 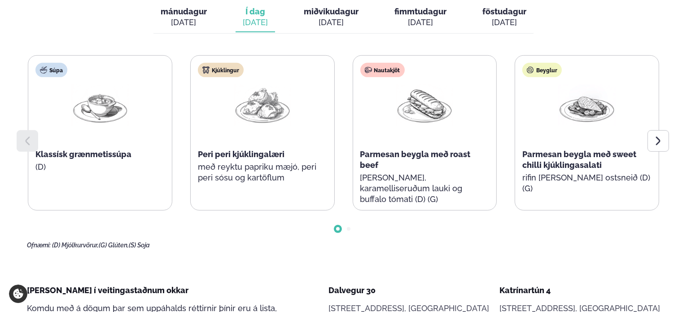 I want to click on span: Peri peri kjúklingalæri, so click(x=241, y=154).